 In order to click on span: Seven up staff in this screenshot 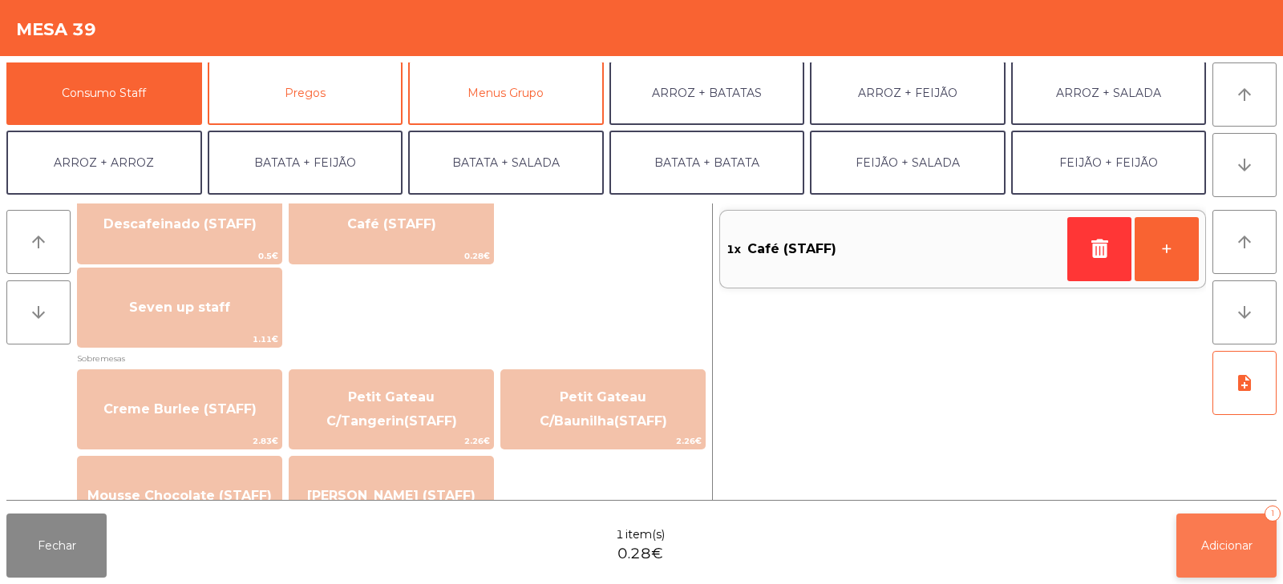, I will do `click(180, 307)`.